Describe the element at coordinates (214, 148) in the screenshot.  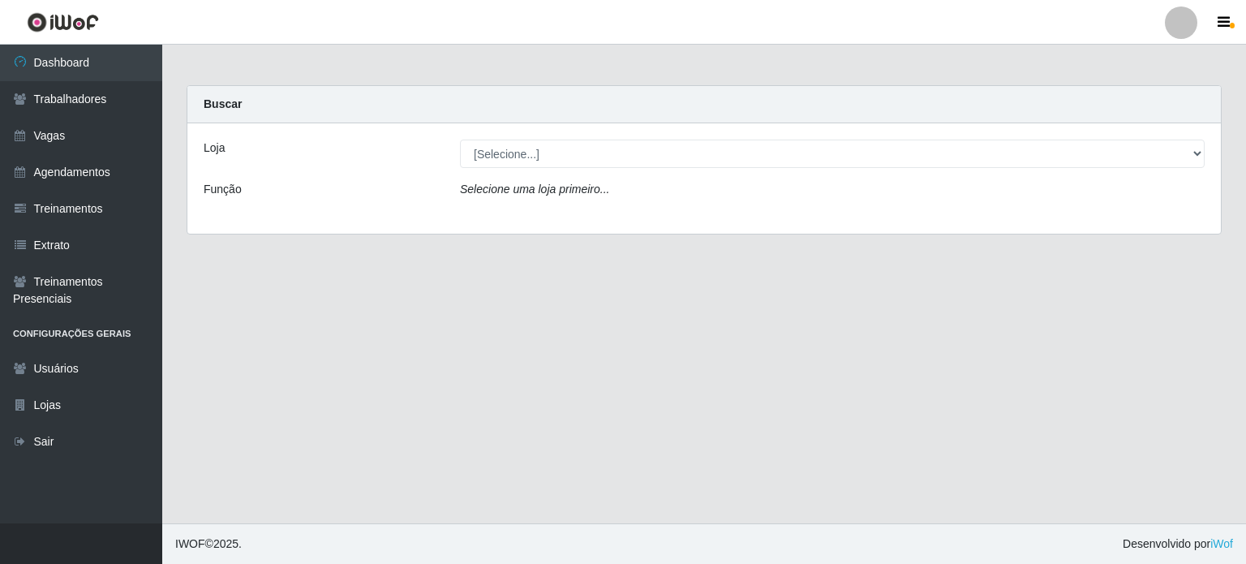
I see `label: Loja` at that location.